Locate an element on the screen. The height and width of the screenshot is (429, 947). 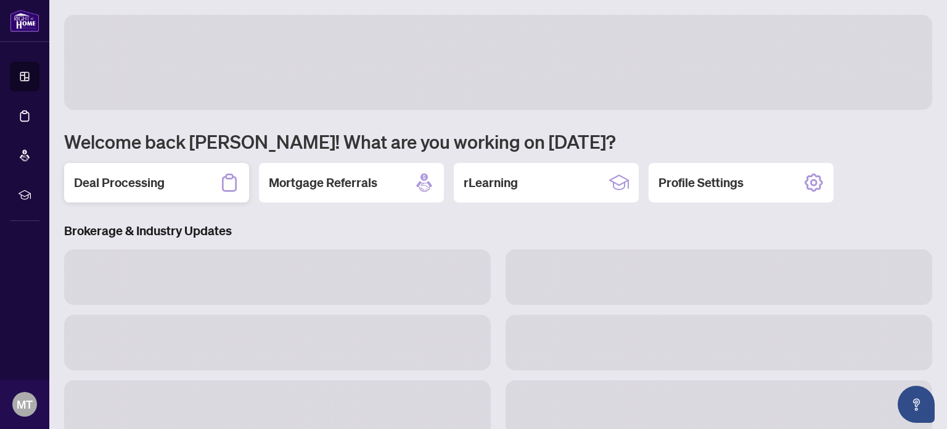
h2: Mortgage Referrals is located at coordinates (323, 182).